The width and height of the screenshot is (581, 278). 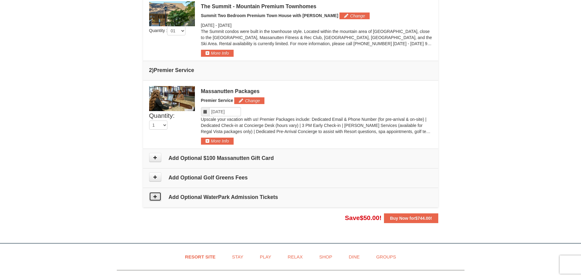 What do you see at coordinates (238, 256) in the screenshot?
I see `a: Stay` at bounding box center [238, 256].